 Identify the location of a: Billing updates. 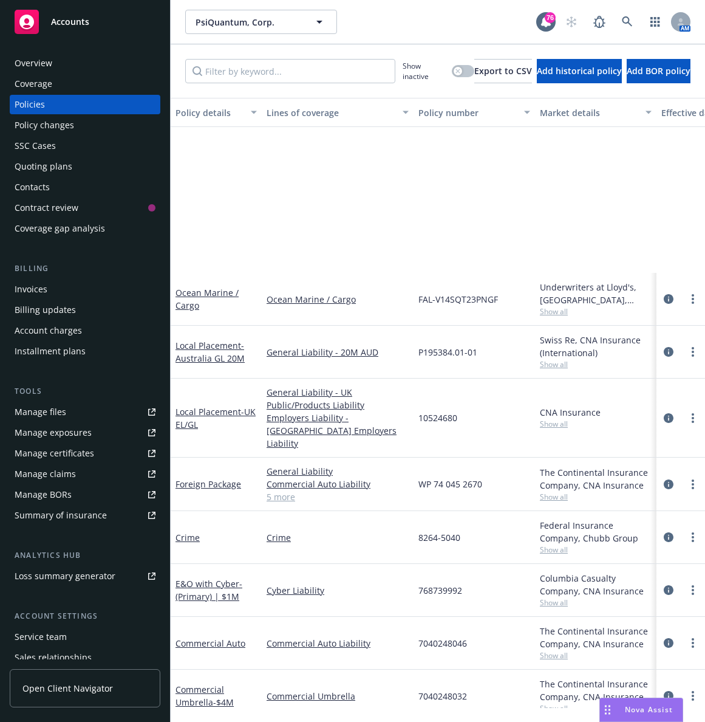
(85, 310).